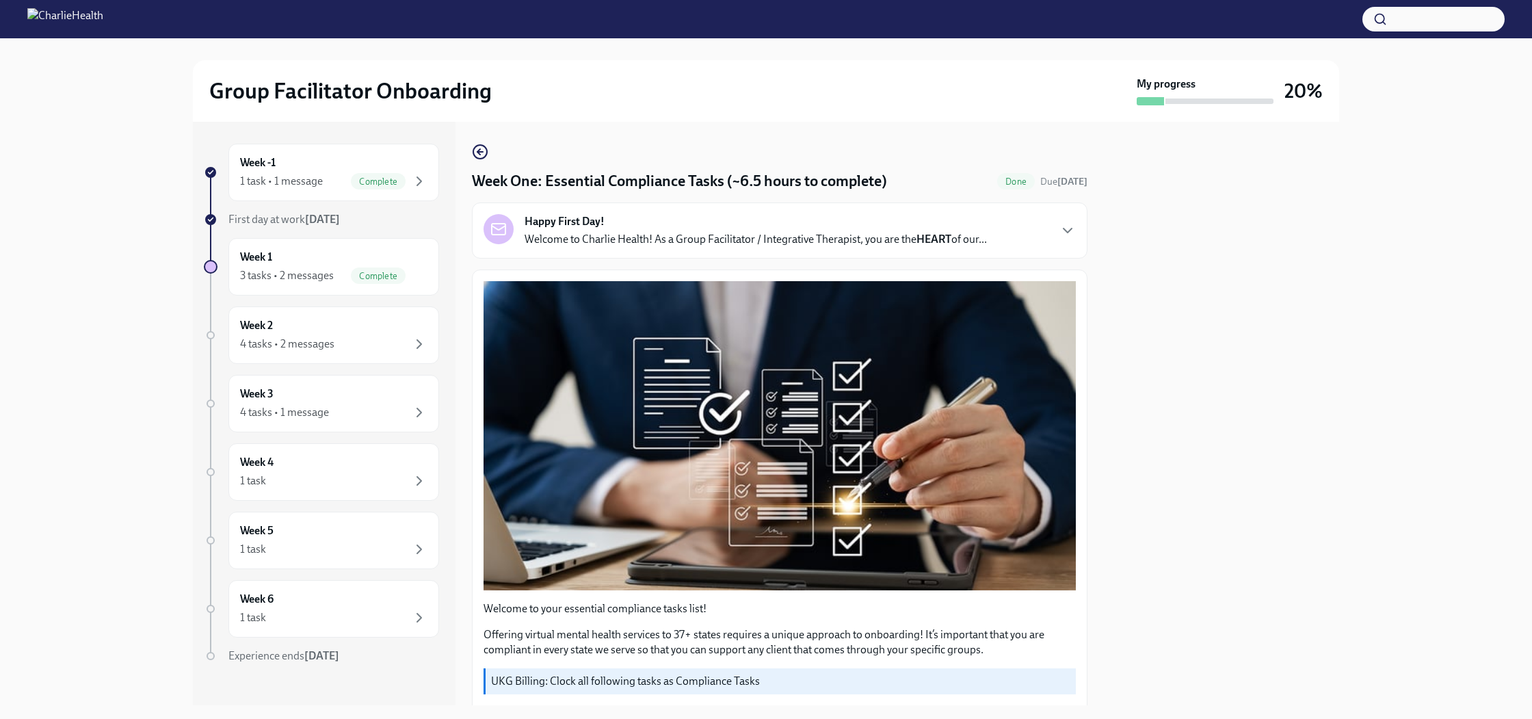  I want to click on a: Week -11 task • 1 messageComplete, so click(321, 172).